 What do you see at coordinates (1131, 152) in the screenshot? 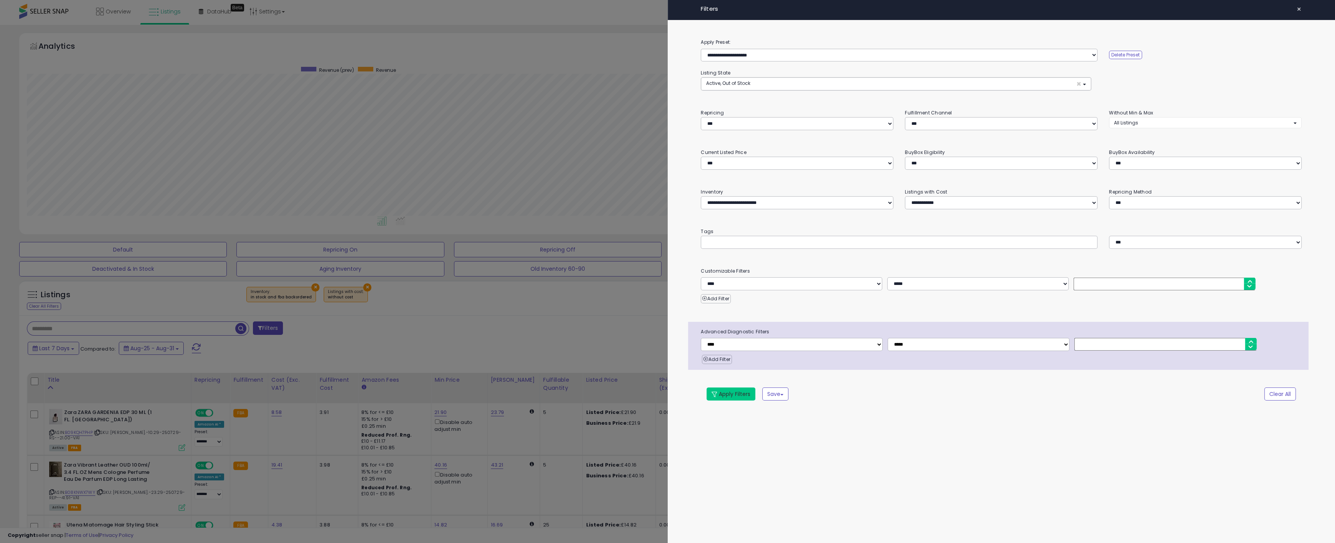
I see `small: BuyBox Availability` at bounding box center [1131, 152].